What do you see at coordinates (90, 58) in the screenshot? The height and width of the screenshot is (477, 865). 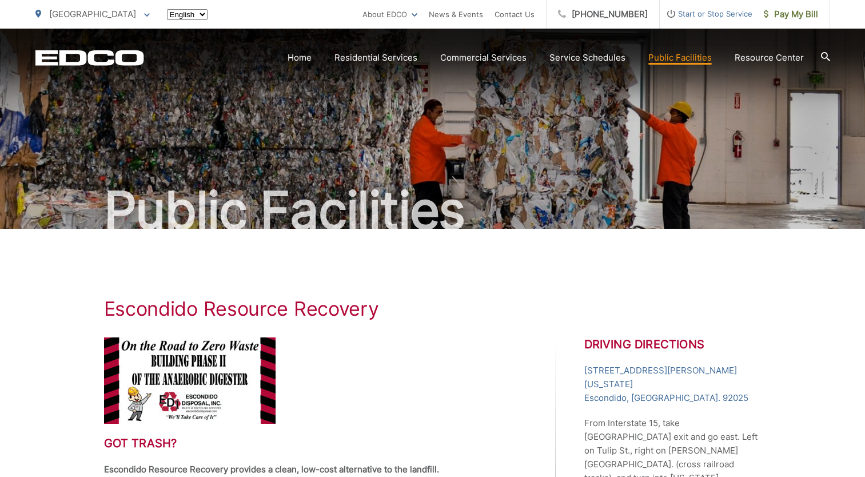 I see `a: EDCD logo. Return to the homepage.` at bounding box center [90, 58].